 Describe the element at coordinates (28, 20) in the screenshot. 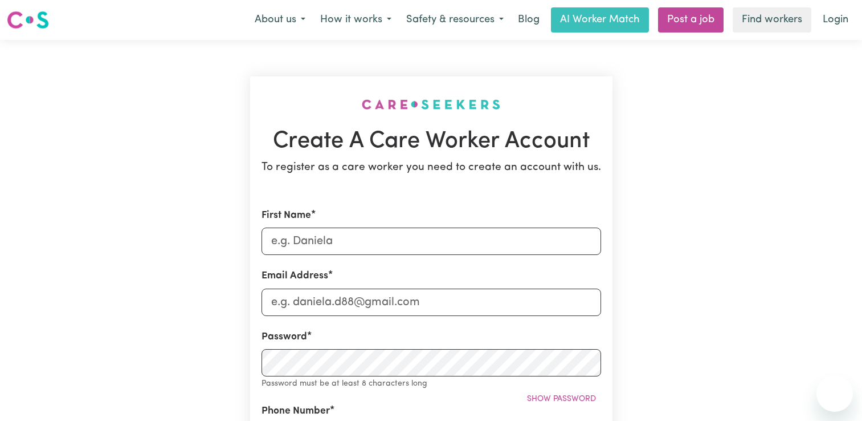

I see `img: Careseekers logo` at that location.